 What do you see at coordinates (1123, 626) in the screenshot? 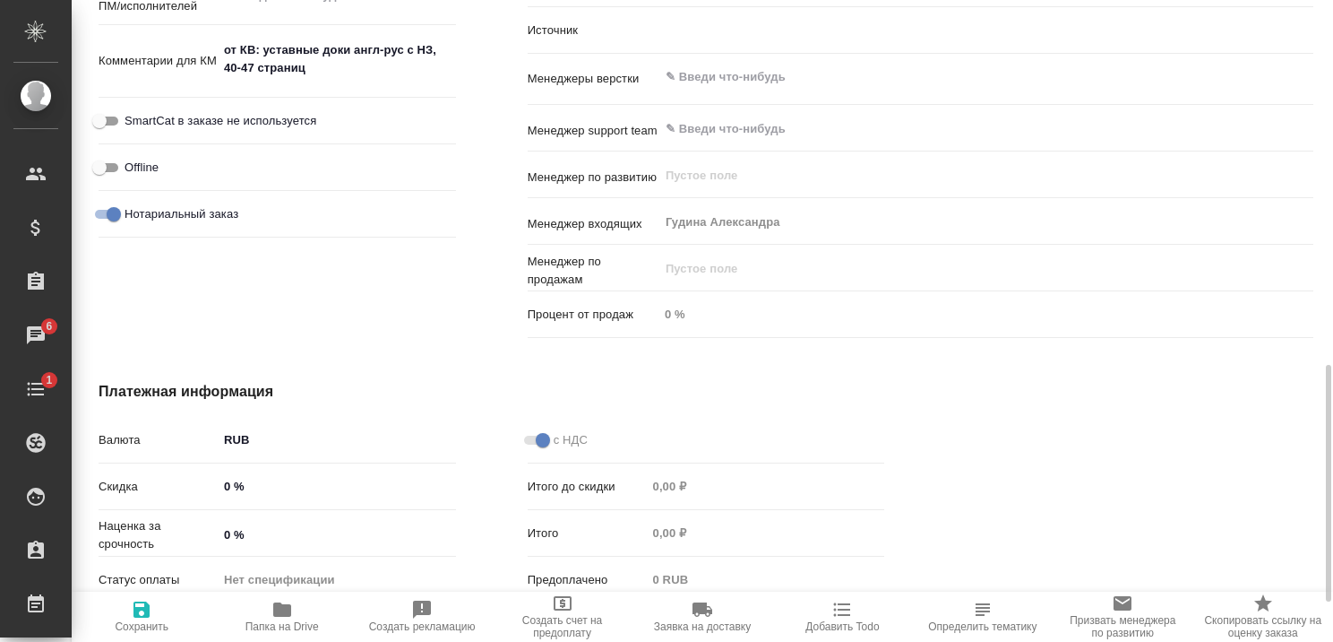
I see `span: Призвать менеджера по развитию` at bounding box center [1123, 626].